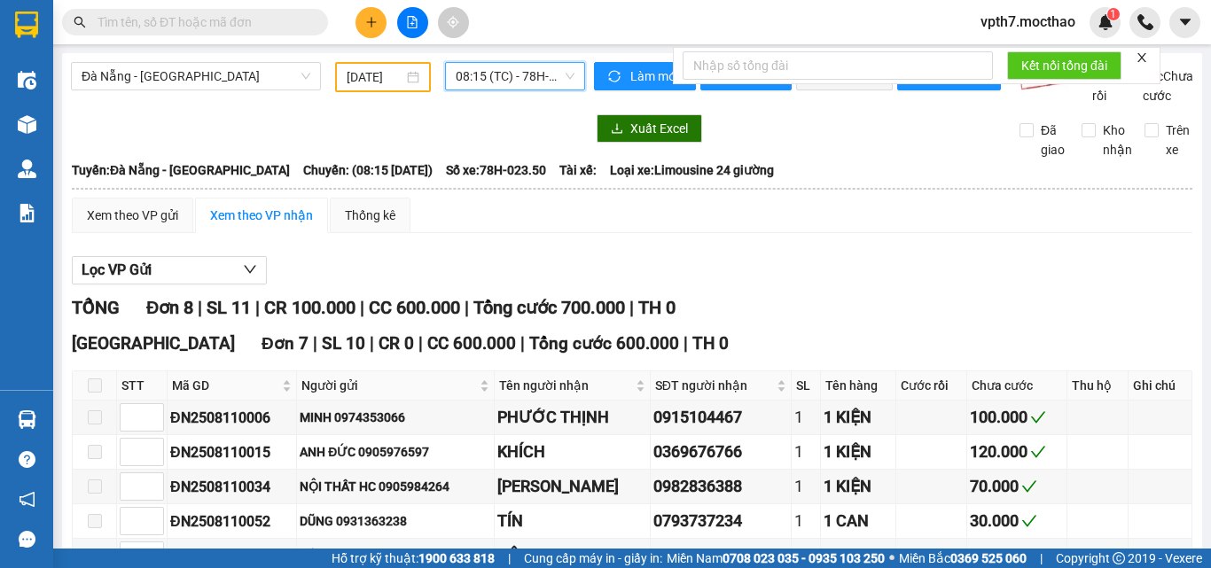 This screenshot has width=1211, height=568. I want to click on span: plus, so click(371, 22).